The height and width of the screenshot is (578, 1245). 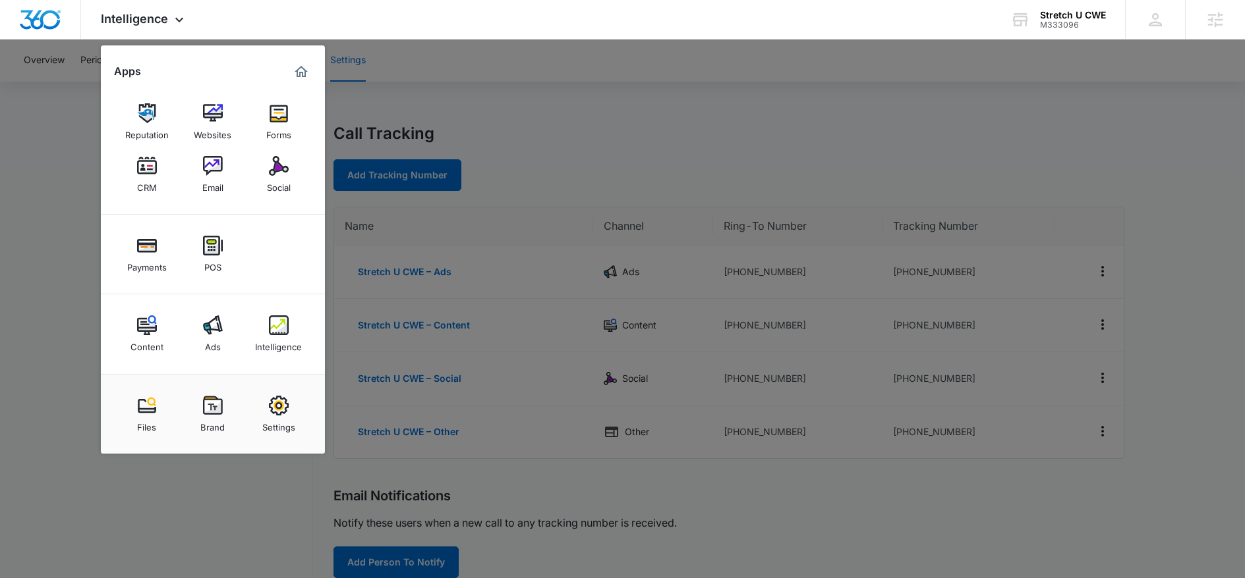 What do you see at coordinates (213, 334) in the screenshot?
I see `a: Ads` at bounding box center [213, 334].